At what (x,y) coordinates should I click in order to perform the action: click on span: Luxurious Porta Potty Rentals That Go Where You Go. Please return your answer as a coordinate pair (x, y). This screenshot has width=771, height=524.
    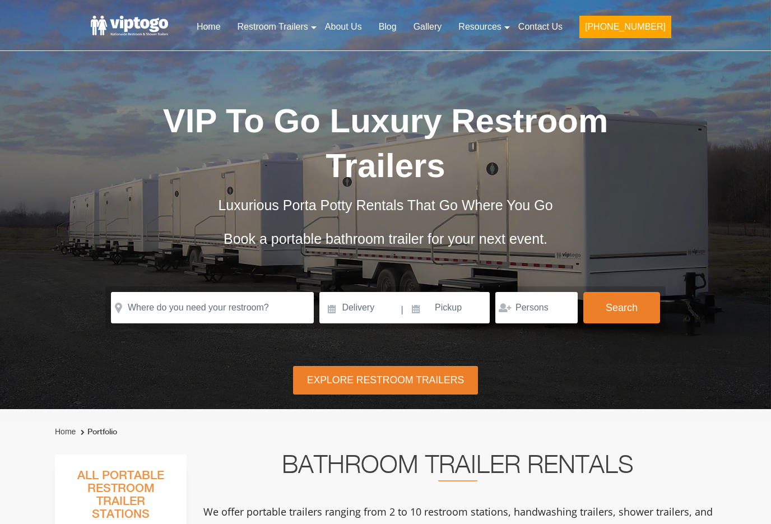
    Looking at the image, I should click on (385, 205).